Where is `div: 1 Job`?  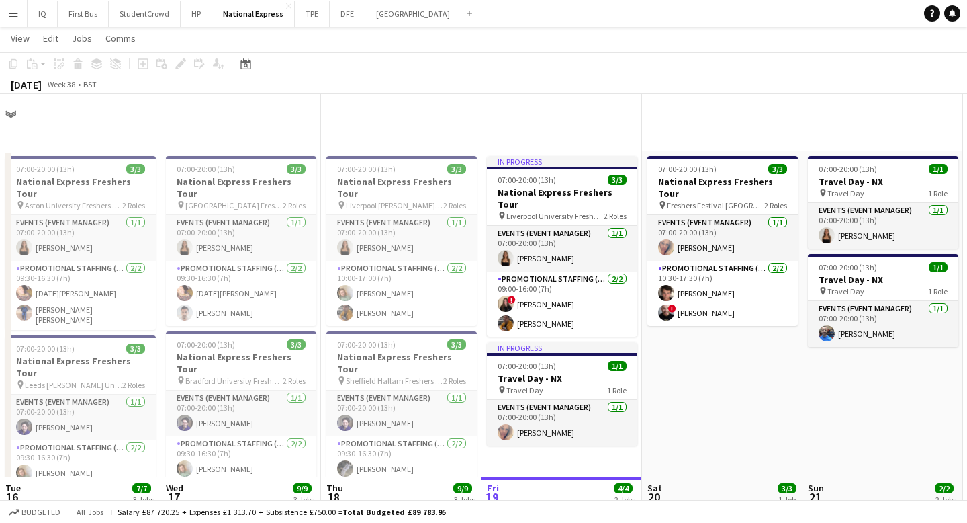 div: 1 Job is located at coordinates (787, 499).